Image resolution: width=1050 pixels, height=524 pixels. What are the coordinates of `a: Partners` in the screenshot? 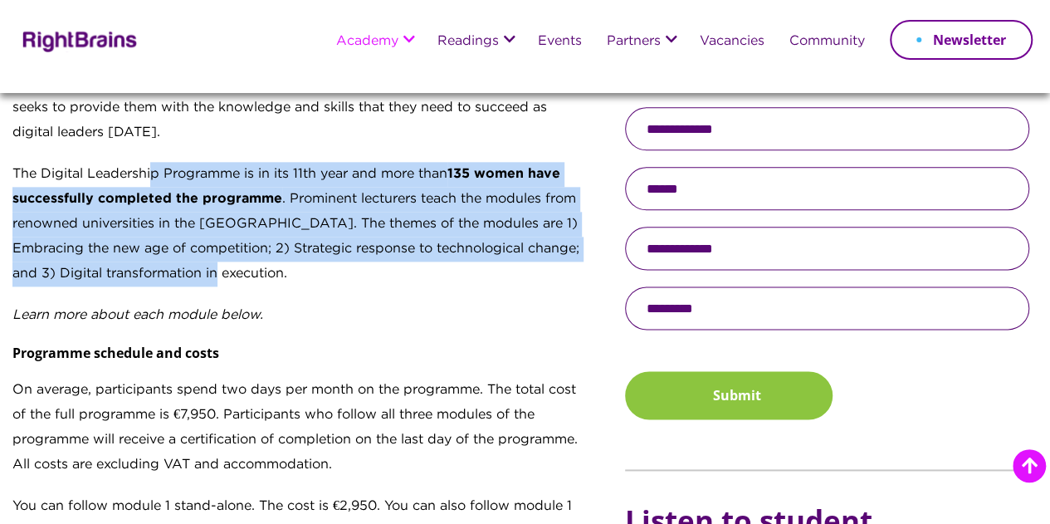 It's located at (633, 41).